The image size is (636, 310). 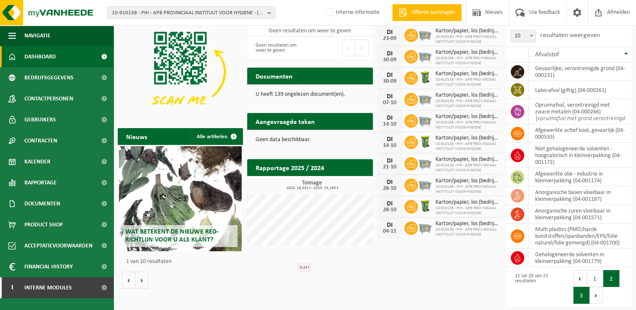 I want to click on label: Interne informatie, so click(x=352, y=13).